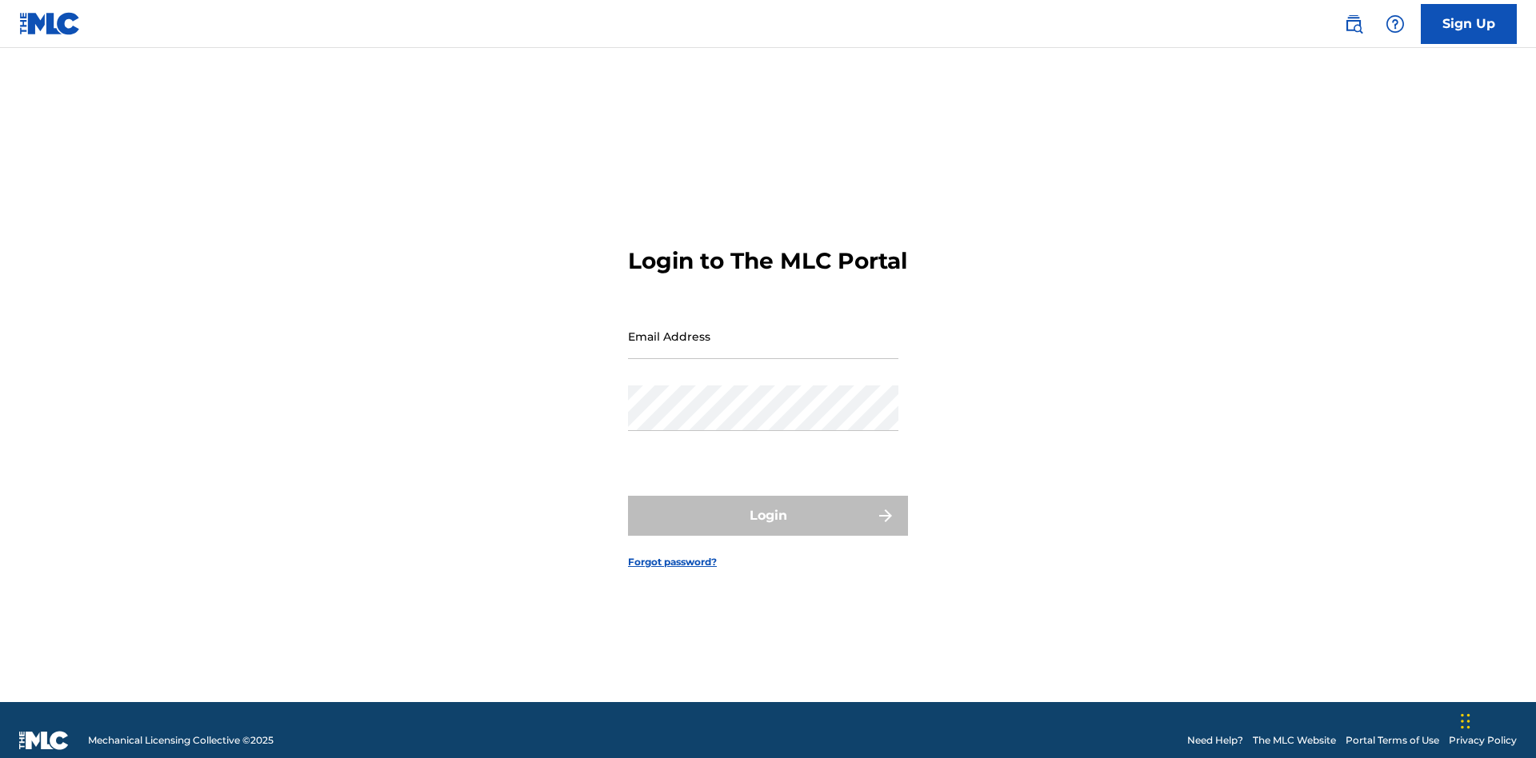 This screenshot has width=1536, height=758. I want to click on a: Need Help?, so click(1215, 741).